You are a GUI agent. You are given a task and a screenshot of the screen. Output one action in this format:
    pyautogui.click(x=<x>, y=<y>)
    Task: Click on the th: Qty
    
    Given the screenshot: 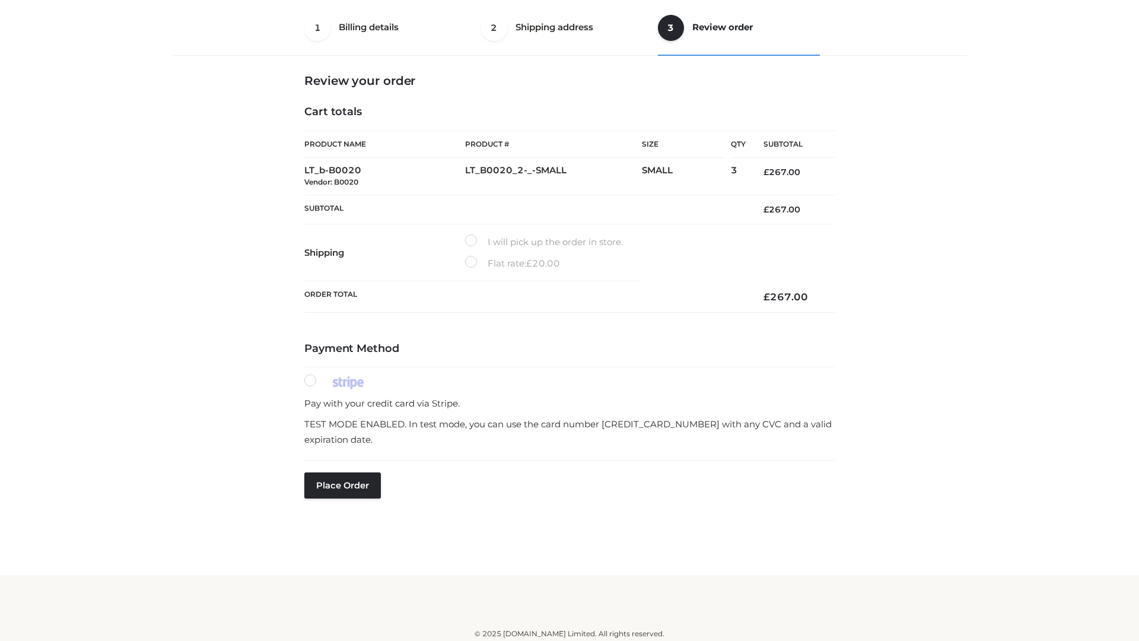 What is the action you would take?
    pyautogui.click(x=738, y=144)
    